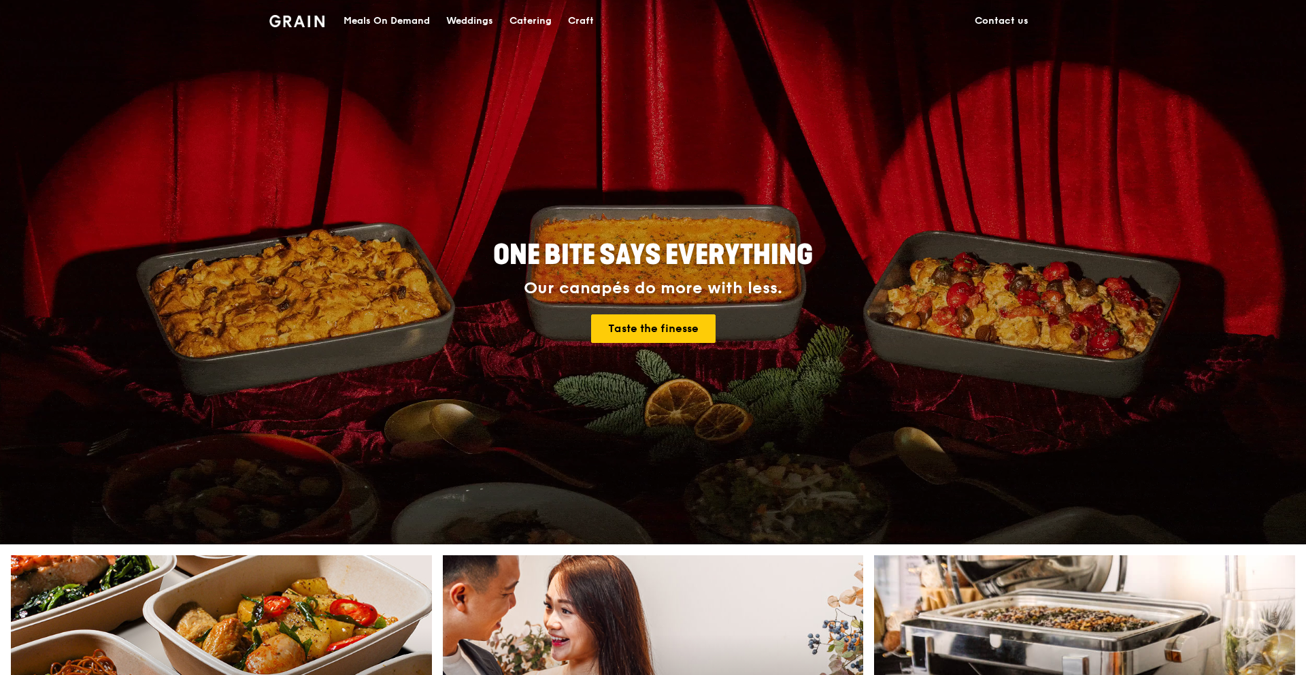  I want to click on a: Contact us, so click(1001, 21).